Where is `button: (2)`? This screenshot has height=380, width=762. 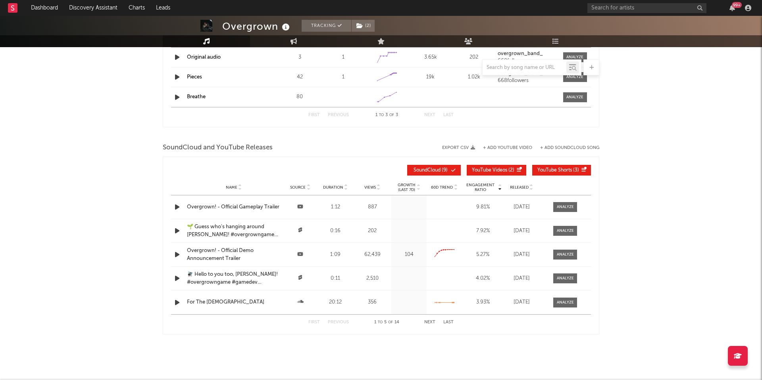
button: (2) is located at coordinates (363, 26).